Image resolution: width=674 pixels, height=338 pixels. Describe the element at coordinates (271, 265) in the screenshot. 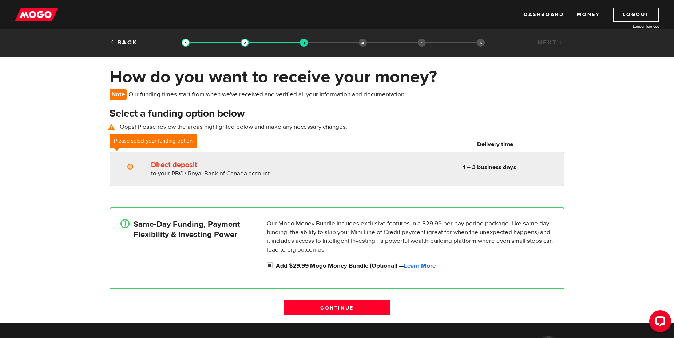

I see `input: Add $29.99 Mogo Money Bundle (Optional) &mdash; <a id="loan_application_mini_bundle_learn_more" h...` at that location.